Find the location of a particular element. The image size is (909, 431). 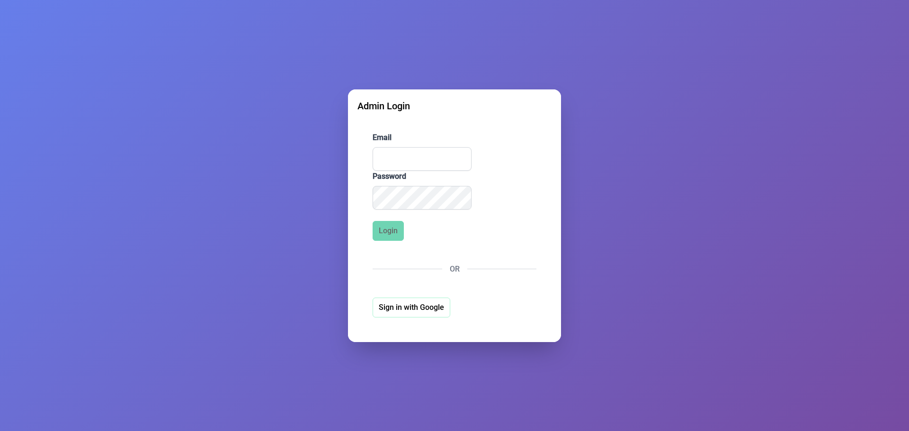

button: Sign in with Google is located at coordinates (411, 308).